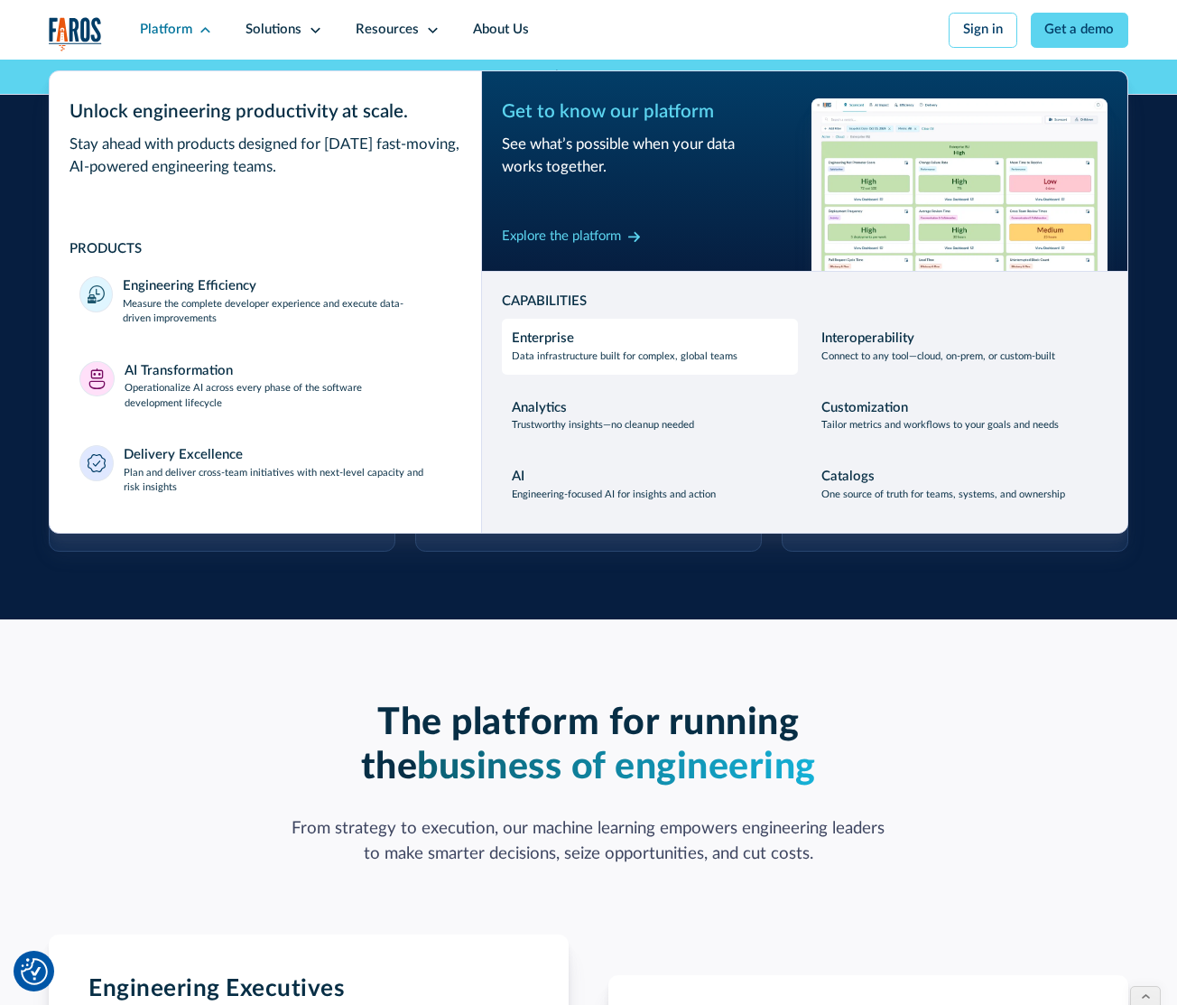 The width and height of the screenshot is (1177, 1005). I want to click on a: AIEngineering-focused AI for insights and action, so click(650, 485).